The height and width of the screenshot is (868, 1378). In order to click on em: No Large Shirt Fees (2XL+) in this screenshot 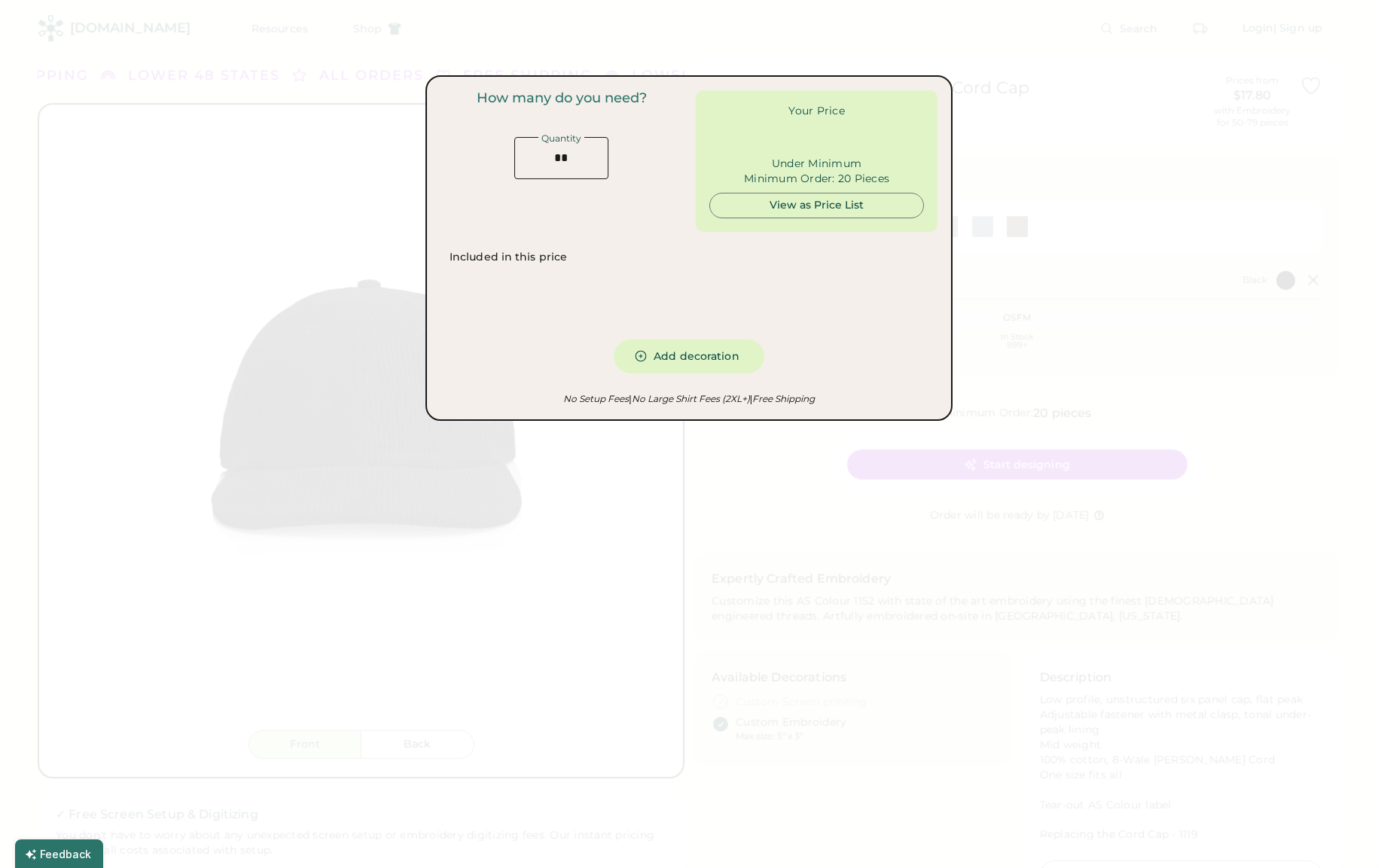, I will do `click(689, 398)`.